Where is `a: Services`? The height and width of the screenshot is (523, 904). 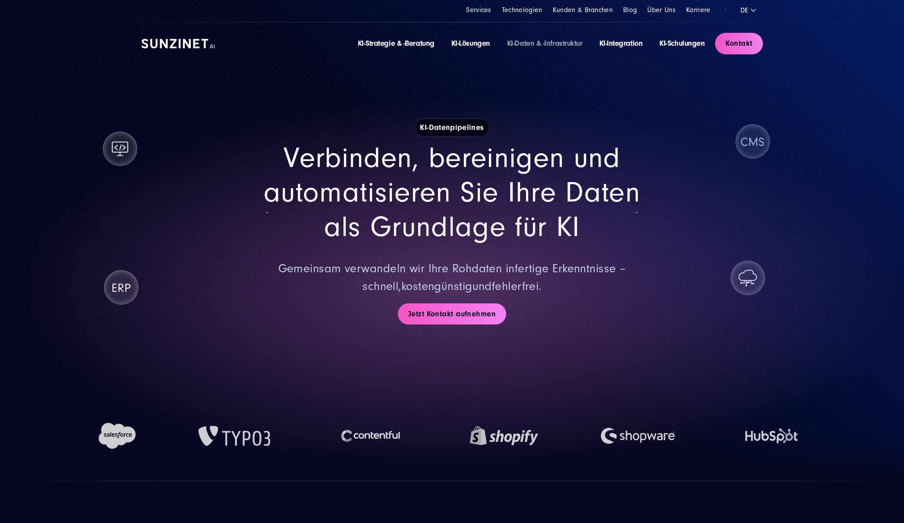 a: Services is located at coordinates (478, 10).